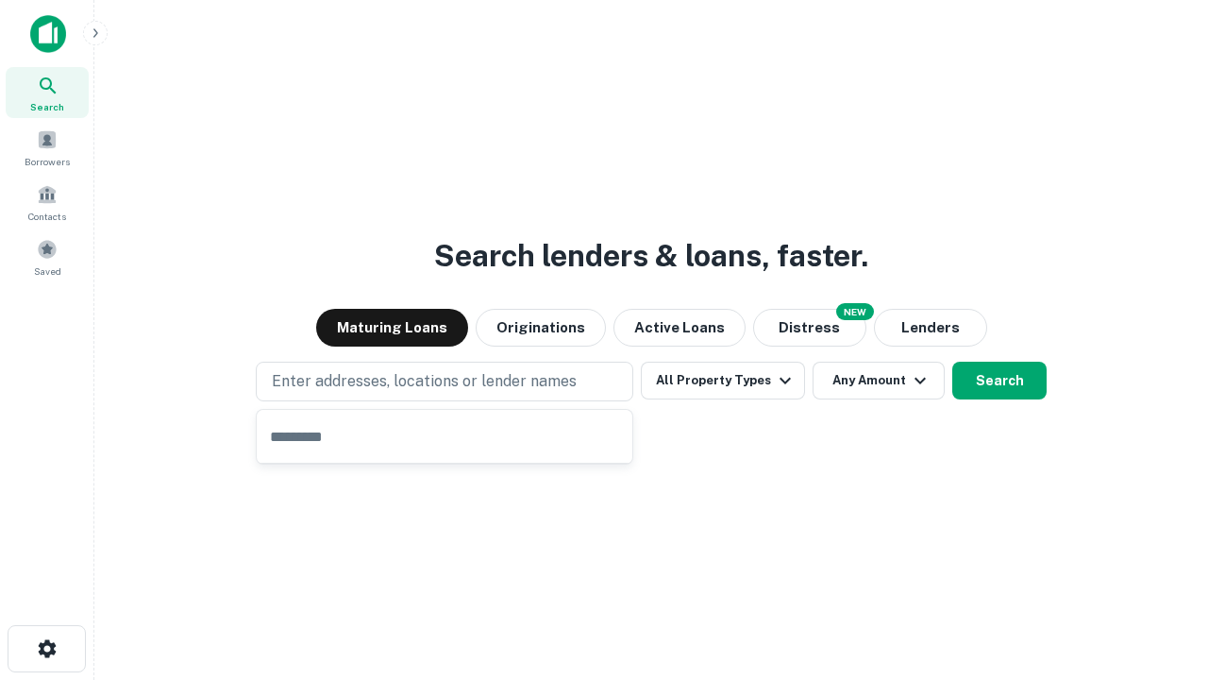 This screenshot has height=680, width=1208. What do you see at coordinates (47, 202) in the screenshot?
I see `div: Contacts` at bounding box center [47, 202].